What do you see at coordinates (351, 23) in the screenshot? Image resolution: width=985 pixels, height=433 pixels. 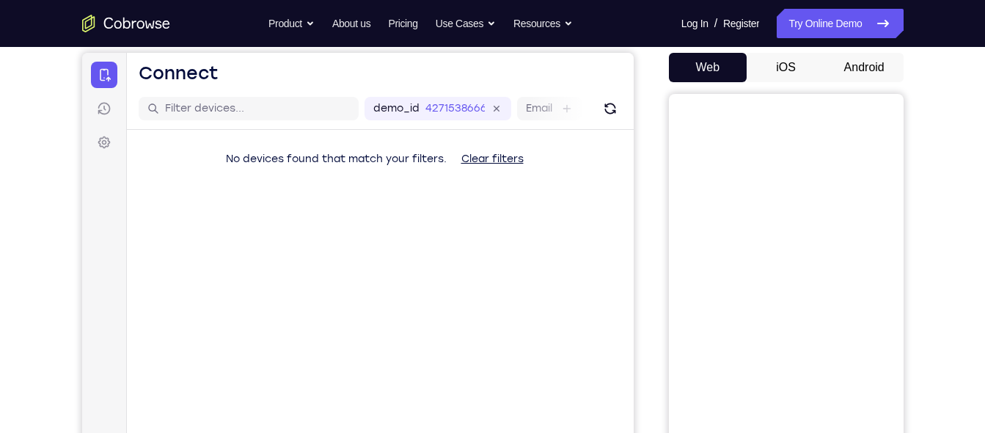 I see `a: About us` at bounding box center [351, 23].